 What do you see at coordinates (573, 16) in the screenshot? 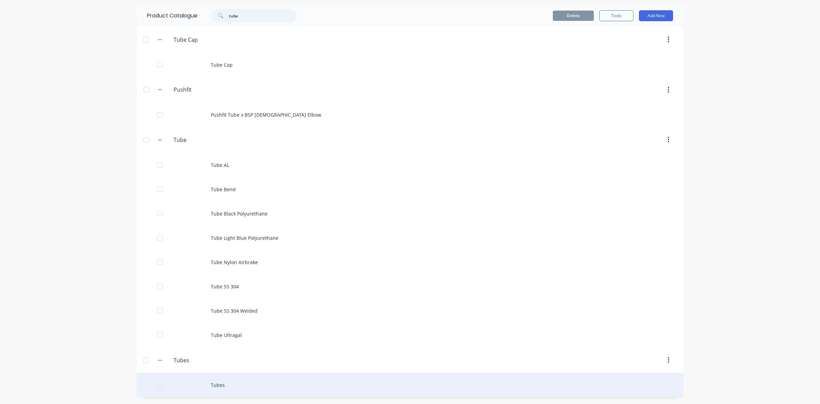
I see `button: Delete` at bounding box center [573, 16].